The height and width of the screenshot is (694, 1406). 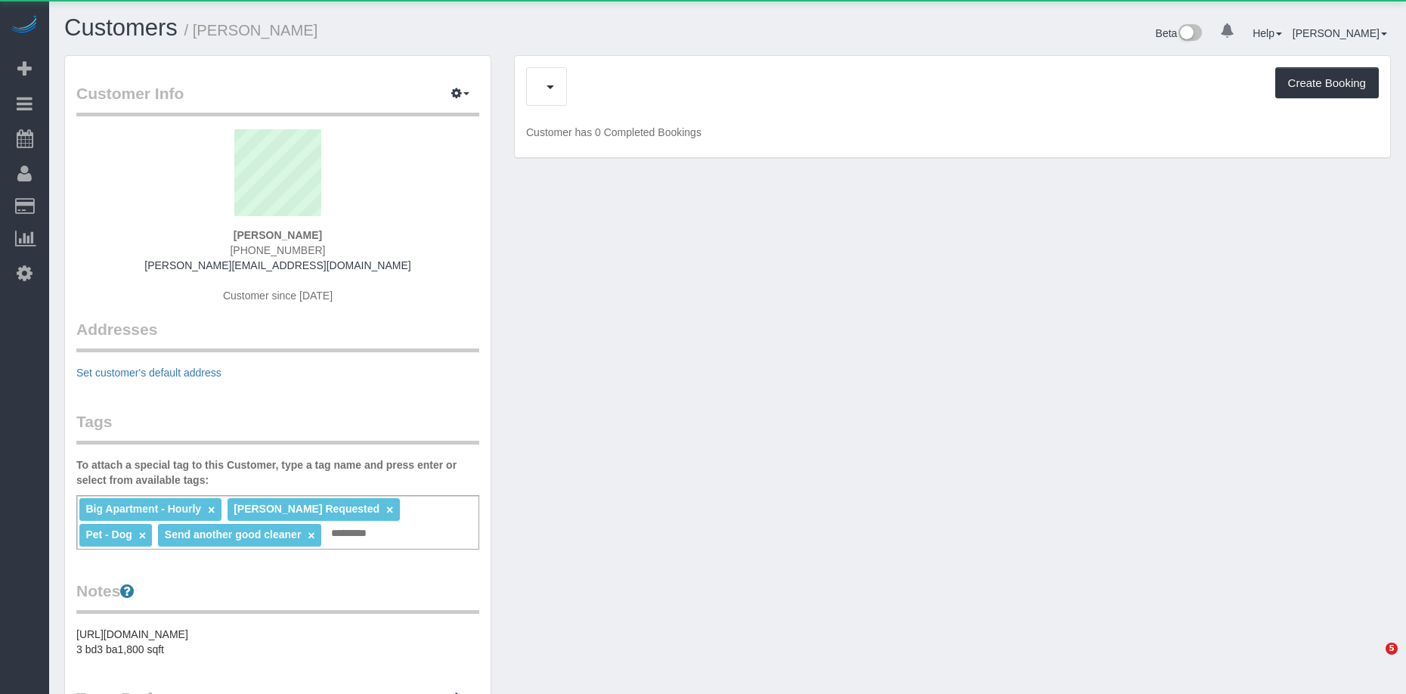 I want to click on a: Beta, so click(x=1180, y=33).